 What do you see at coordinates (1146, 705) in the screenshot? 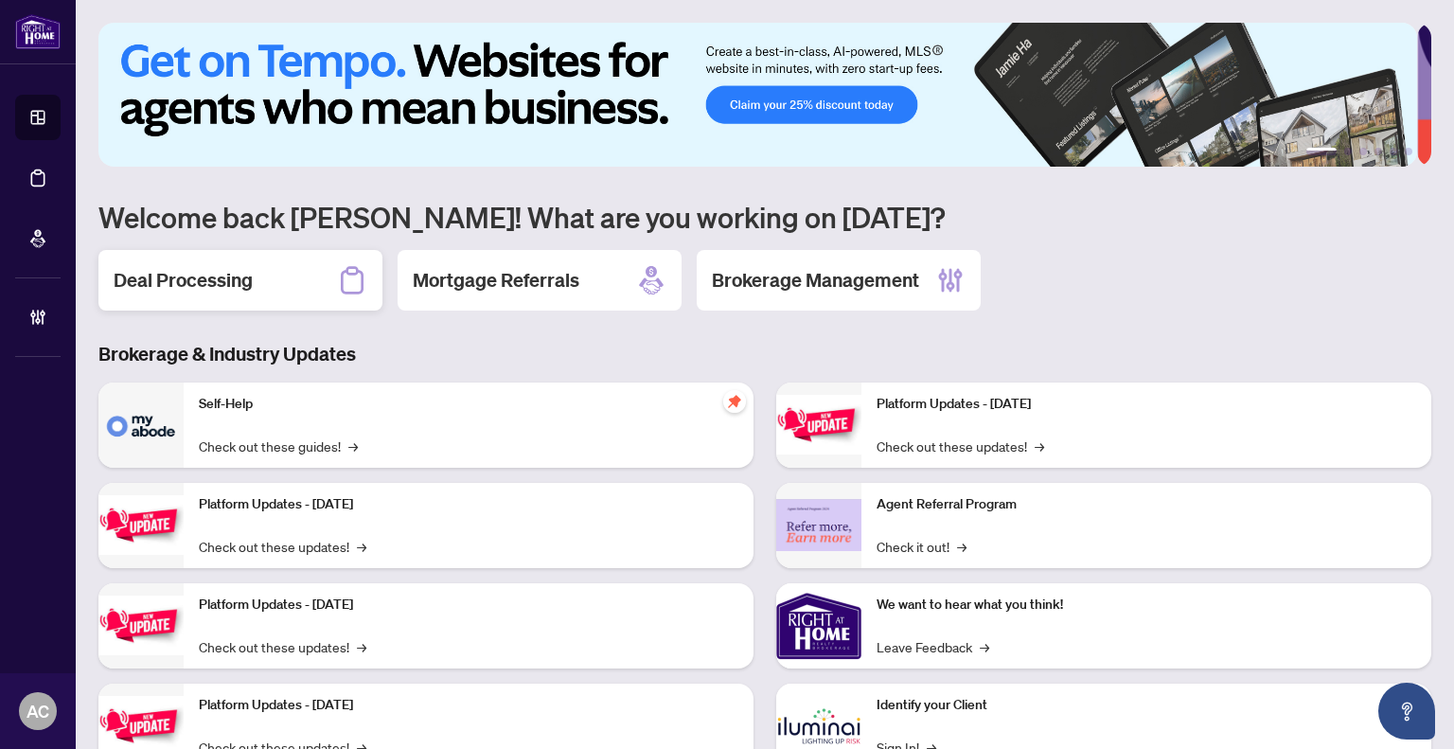
I see `p: Identify your Client` at bounding box center [1146, 705].